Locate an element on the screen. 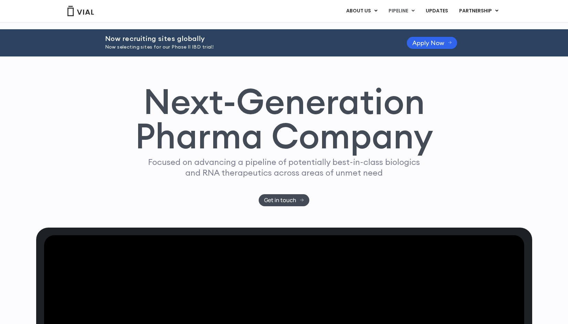  a: PIPELINEMenu Toggle is located at coordinates (401, 11).